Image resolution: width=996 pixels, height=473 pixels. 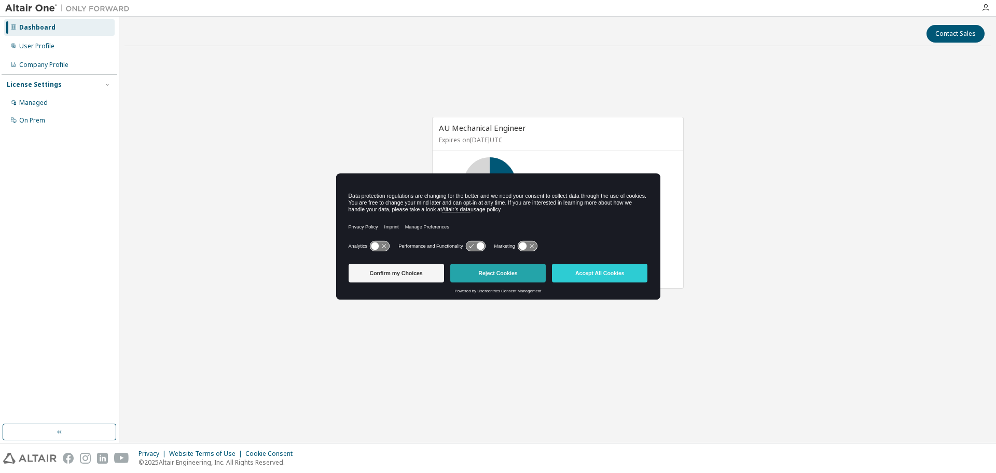 I want to click on img: Altair One, so click(x=70, y=8).